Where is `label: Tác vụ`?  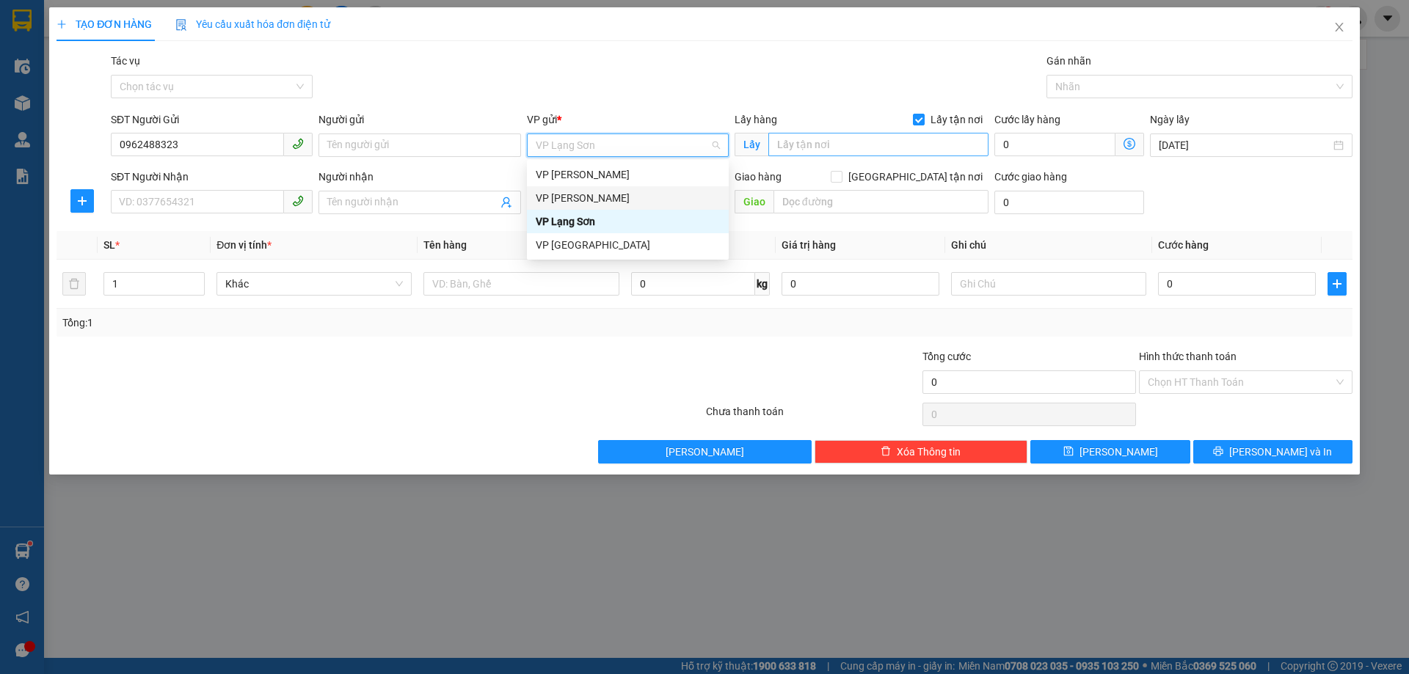 label: Tác vụ is located at coordinates (125, 61).